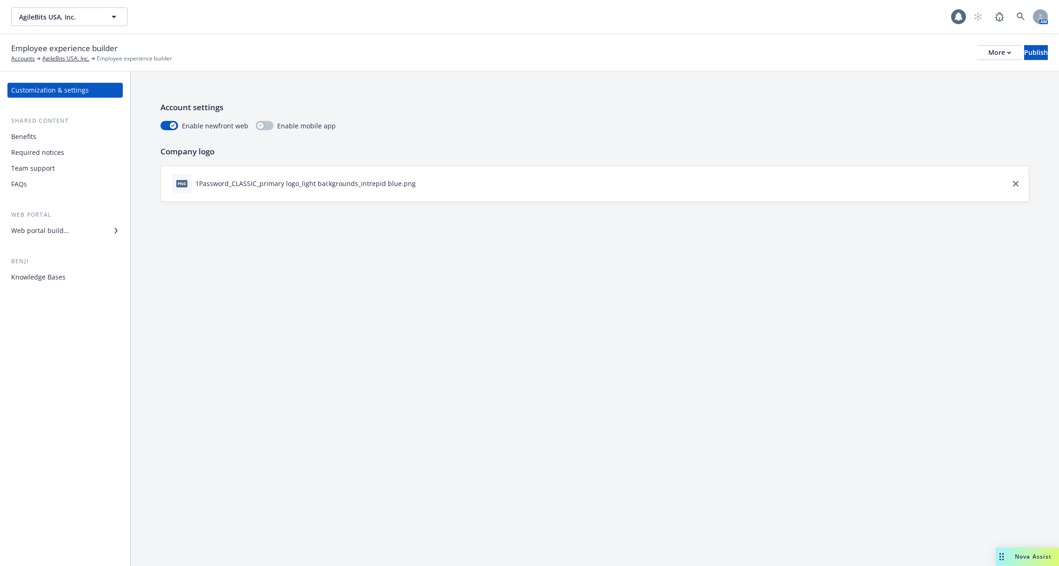 This screenshot has width=1059, height=566. Describe the element at coordinates (23, 59) in the screenshot. I see `a: Accounts` at that location.